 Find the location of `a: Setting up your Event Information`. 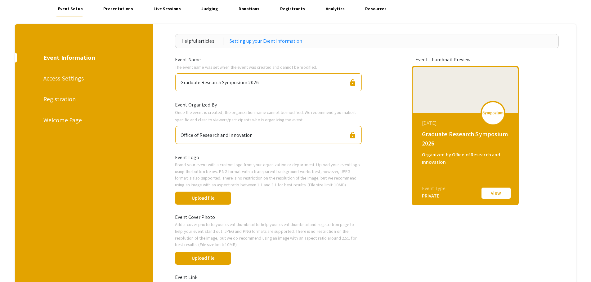

a: Setting up your Event Information is located at coordinates (266, 41).